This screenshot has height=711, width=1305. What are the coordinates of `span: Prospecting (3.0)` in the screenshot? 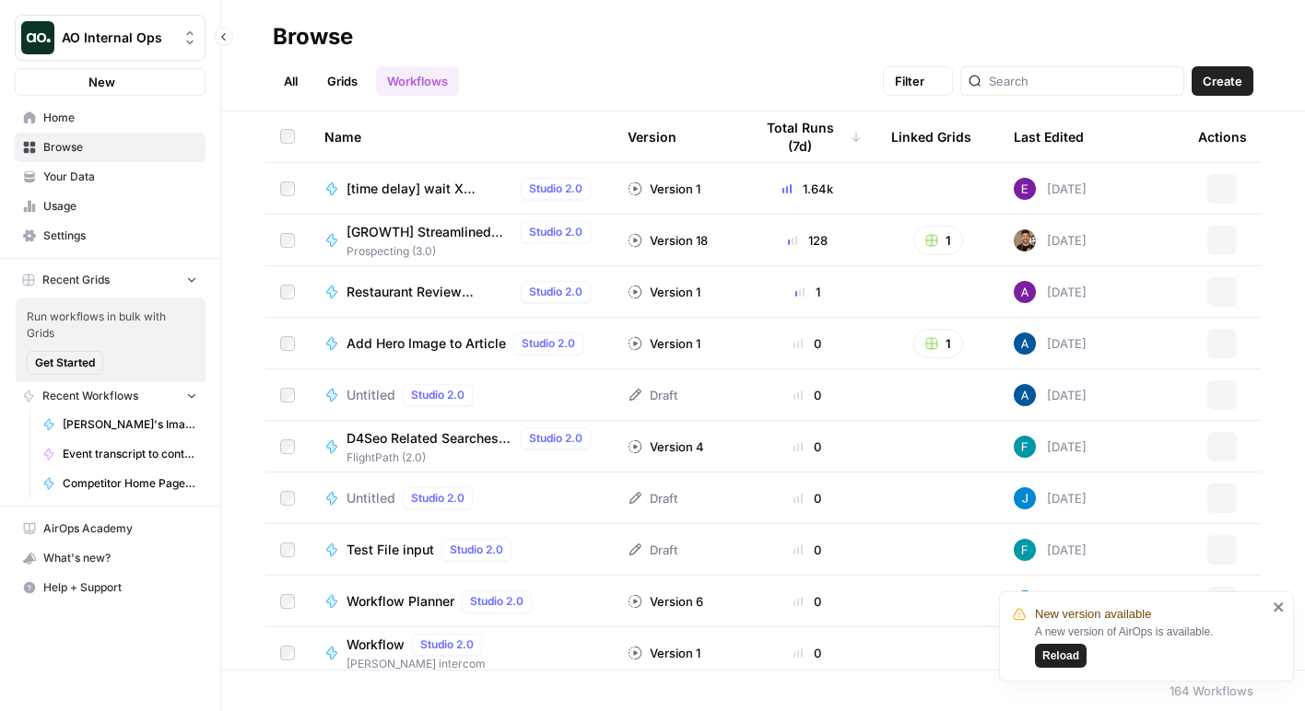 It's located at (472, 252).